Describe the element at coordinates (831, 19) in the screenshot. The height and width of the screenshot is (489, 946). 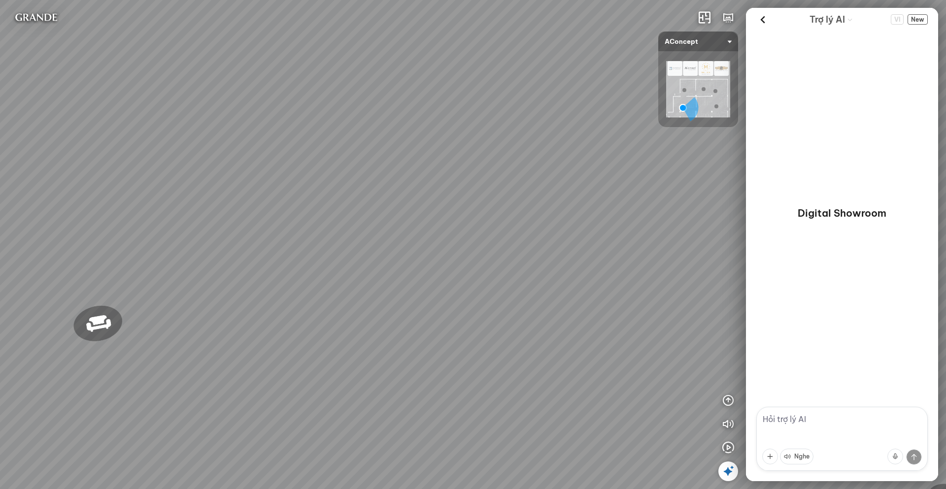
I see `div: AI Guide options` at that location.